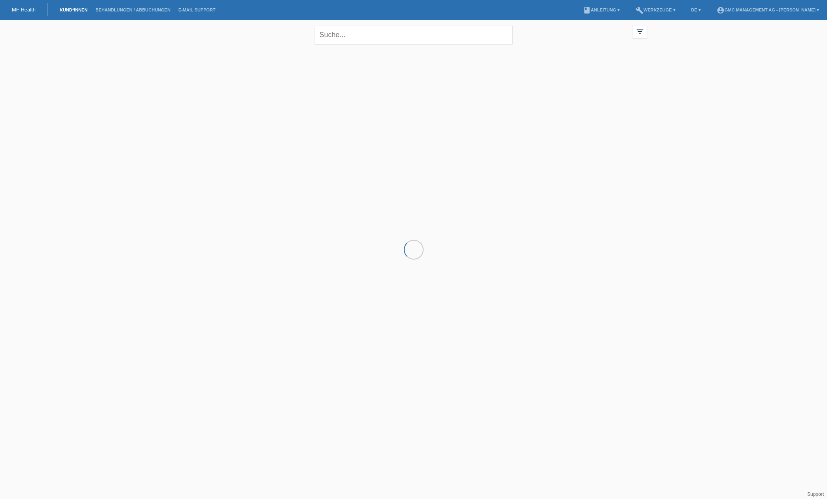 The height and width of the screenshot is (499, 827). I want to click on a: DE ▾, so click(696, 10).